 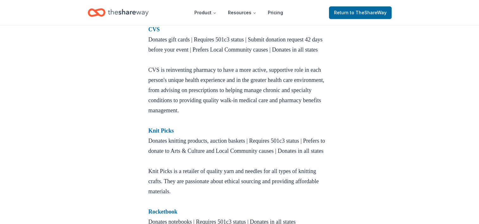 What do you see at coordinates (368, 12) in the screenshot?
I see `span: to TheShareWay` at bounding box center [368, 12].